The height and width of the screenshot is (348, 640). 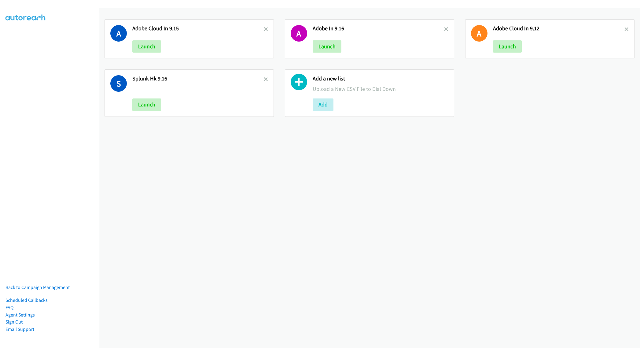 What do you see at coordinates (27, 300) in the screenshot?
I see `a: Scheduled Callbacks` at bounding box center [27, 300].